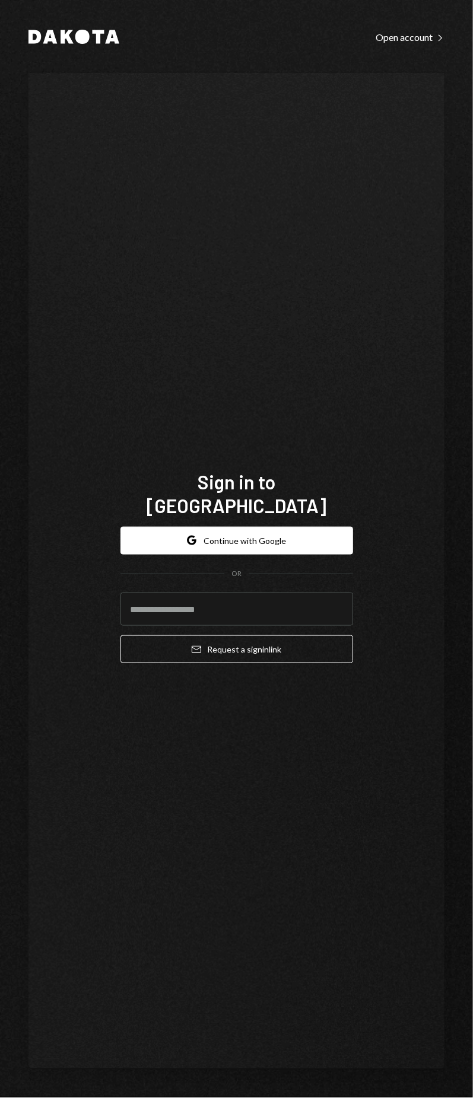 The image size is (473, 1098). Describe the element at coordinates (410, 37) in the screenshot. I see `a: Open account` at that location.